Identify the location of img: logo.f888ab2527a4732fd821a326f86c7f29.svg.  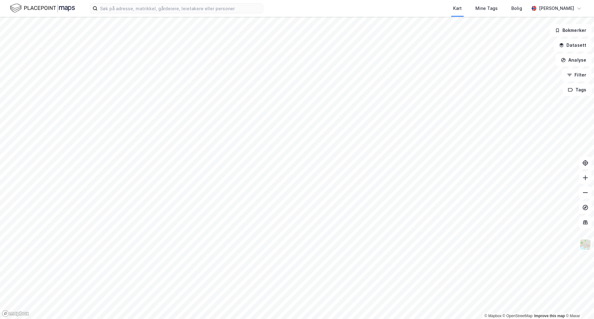
(42, 8).